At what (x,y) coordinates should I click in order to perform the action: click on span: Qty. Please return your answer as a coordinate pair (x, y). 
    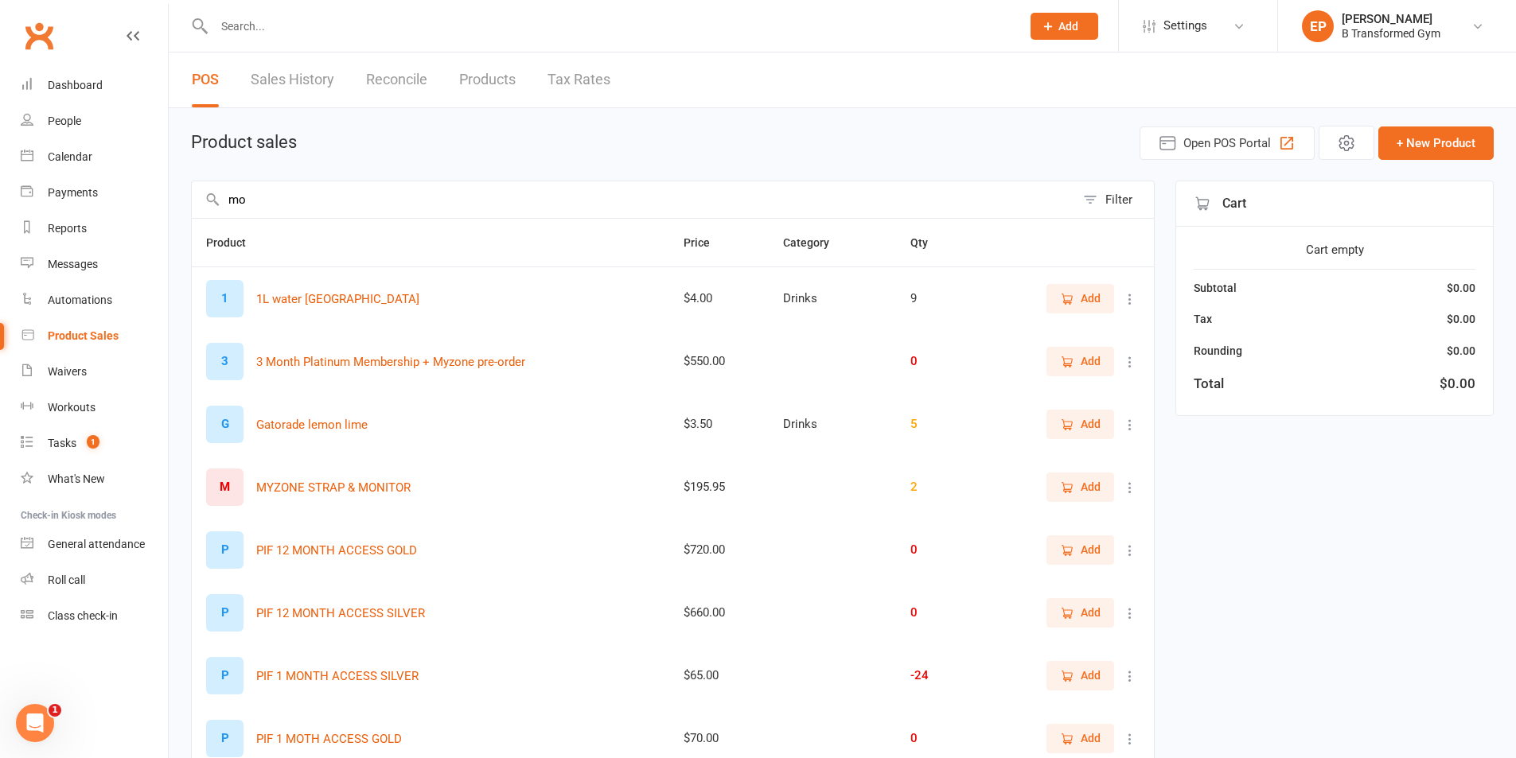
    Looking at the image, I should click on (928, 243).